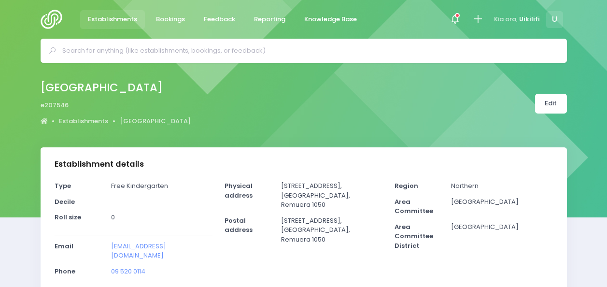 This screenshot has height=287, width=607. I want to click on strong: Postal address, so click(239, 225).